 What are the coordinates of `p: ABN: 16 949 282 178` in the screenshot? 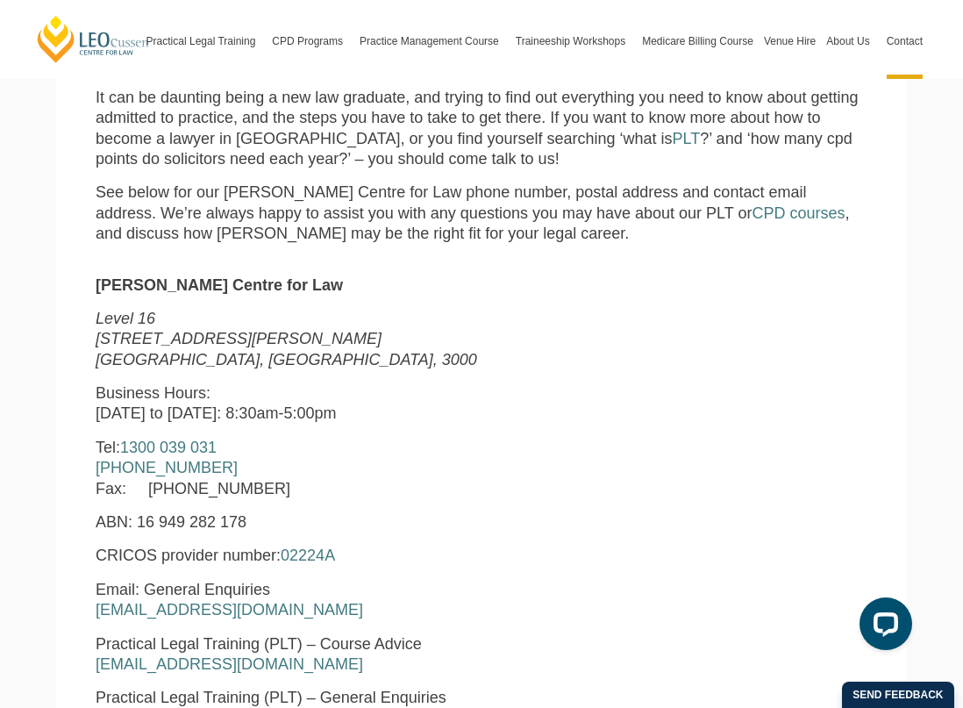 It's located at (315, 522).